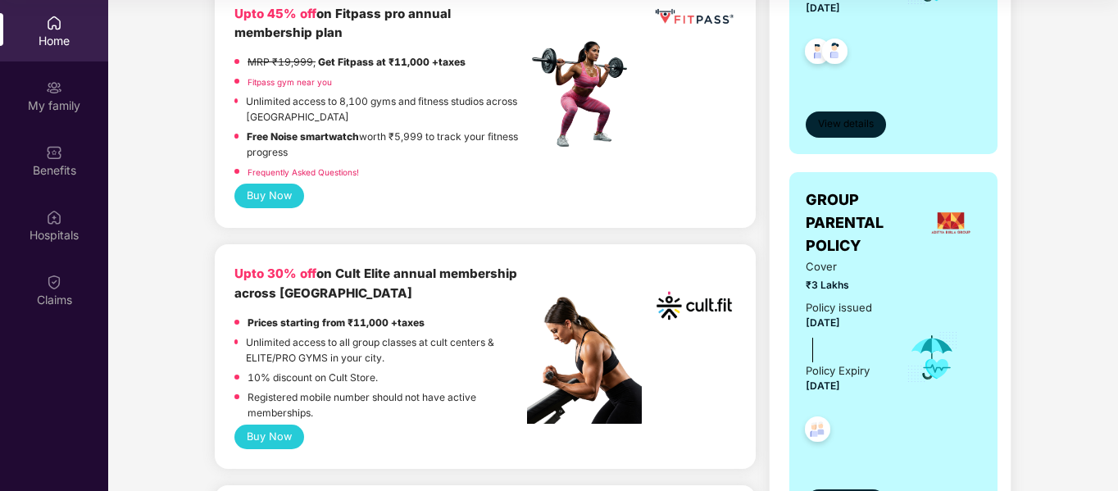 Image resolution: width=1118 pixels, height=491 pixels. Describe the element at coordinates (932, 357) in the screenshot. I see `img: icon` at that location.